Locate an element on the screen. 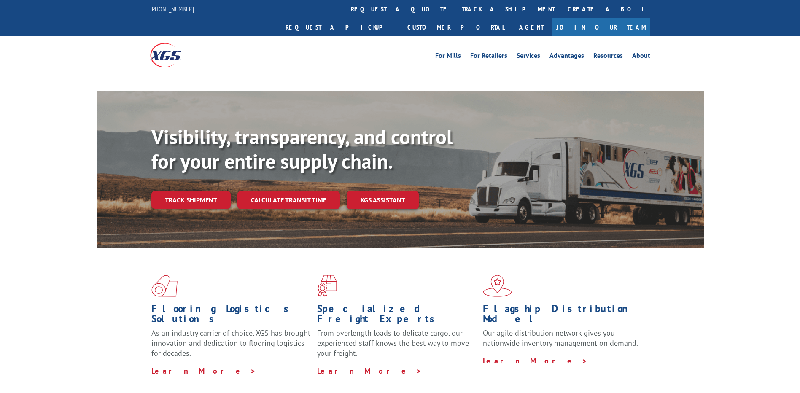  a: Customer Portal is located at coordinates (456, 27).